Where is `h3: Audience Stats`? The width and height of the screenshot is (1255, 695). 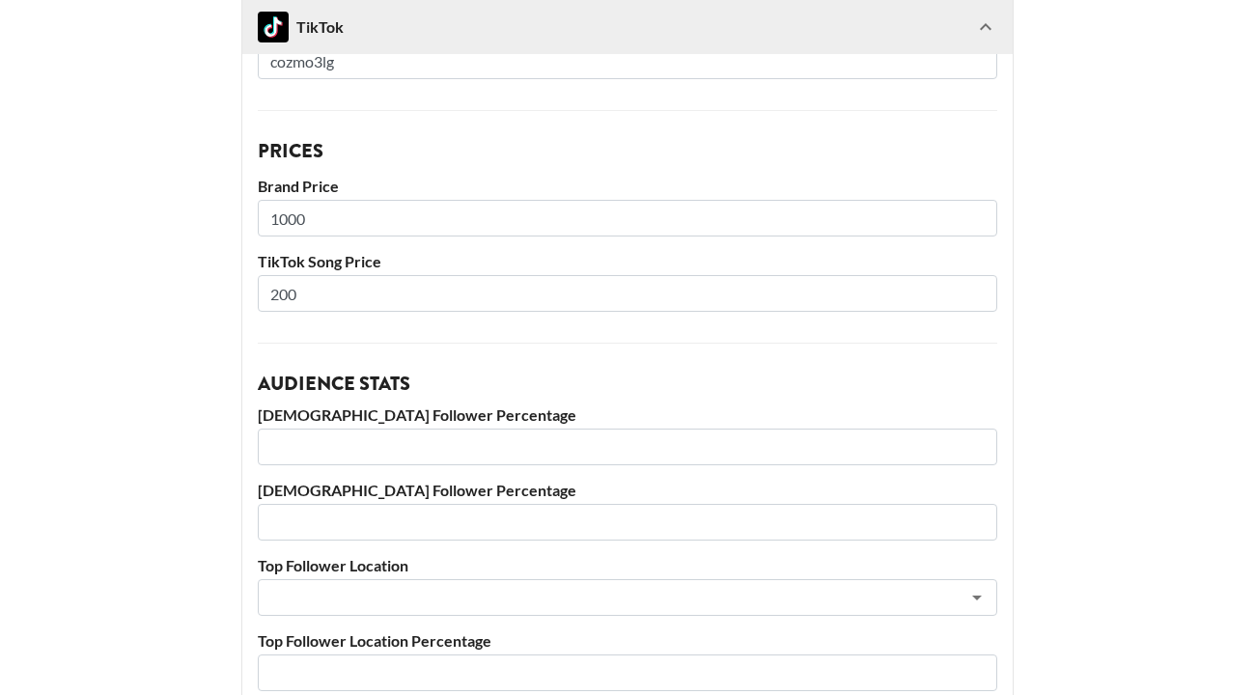
h3: Audience Stats is located at coordinates (627, 384).